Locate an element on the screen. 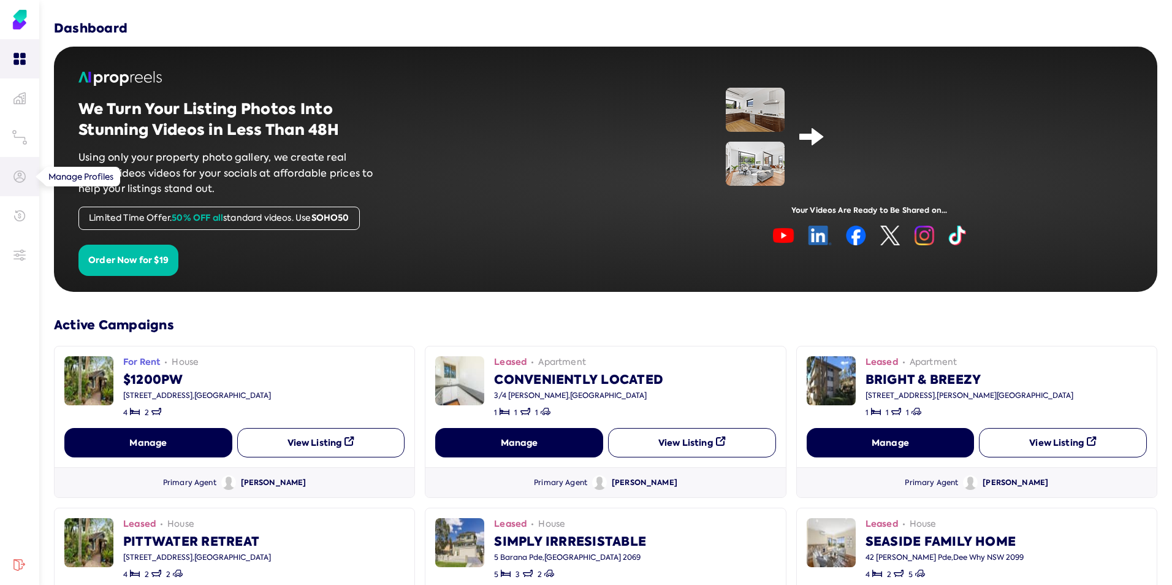  div: $1200PW is located at coordinates (197, 378).